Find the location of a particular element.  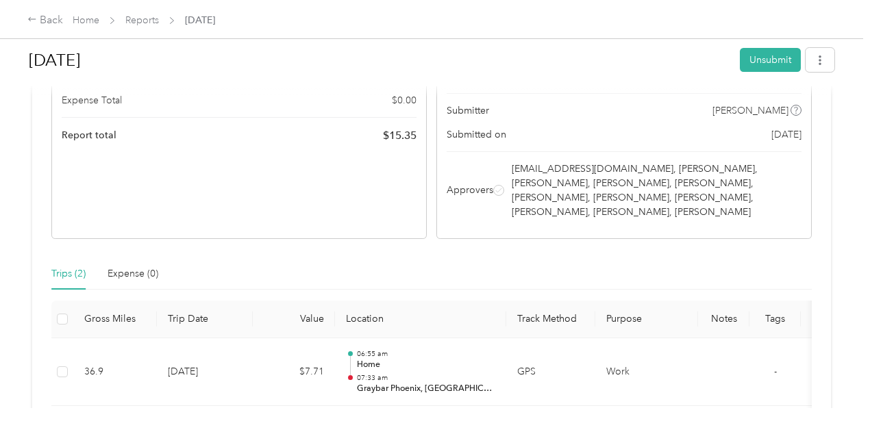

div: Back is located at coordinates (45, 21).